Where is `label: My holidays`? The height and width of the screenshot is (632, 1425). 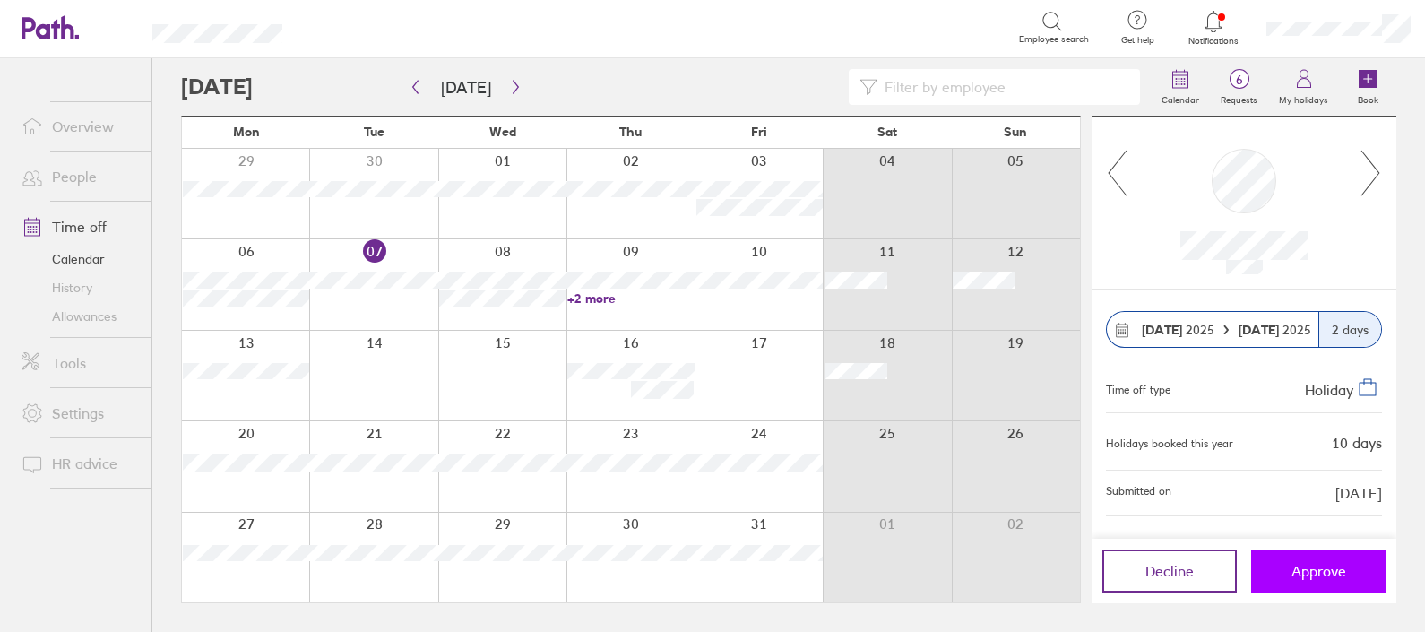
label: My holidays is located at coordinates (1303, 98).